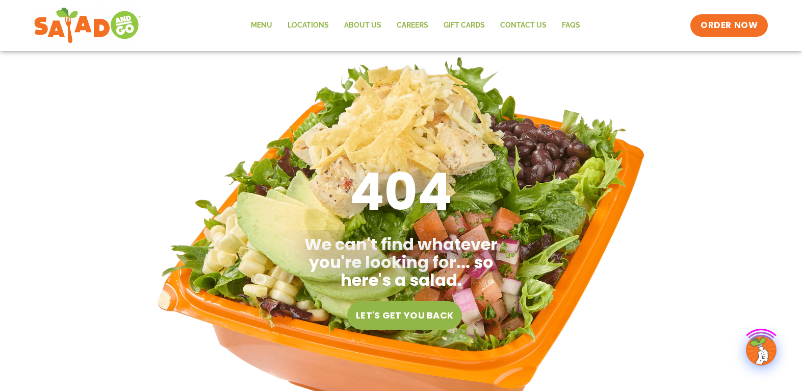 The image size is (802, 391). What do you see at coordinates (404, 315) in the screenshot?
I see `a: Let's get you back` at bounding box center [404, 315].